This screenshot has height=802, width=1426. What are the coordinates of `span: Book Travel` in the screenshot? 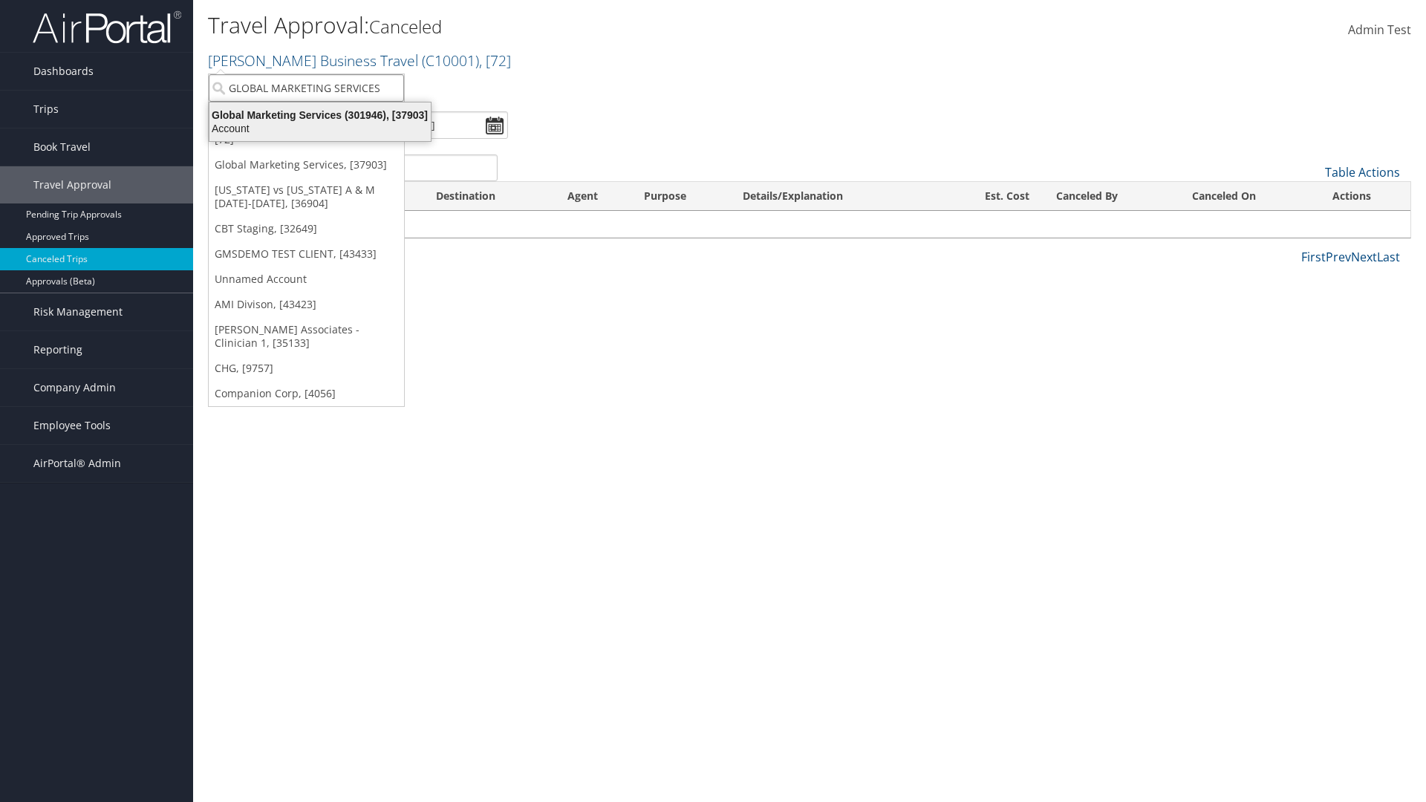 It's located at (62, 147).